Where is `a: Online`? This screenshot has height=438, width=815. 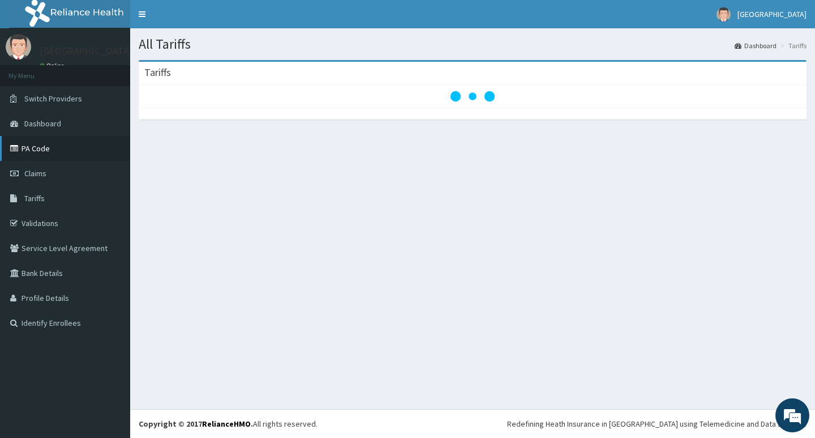
a: Online is located at coordinates (53, 66).